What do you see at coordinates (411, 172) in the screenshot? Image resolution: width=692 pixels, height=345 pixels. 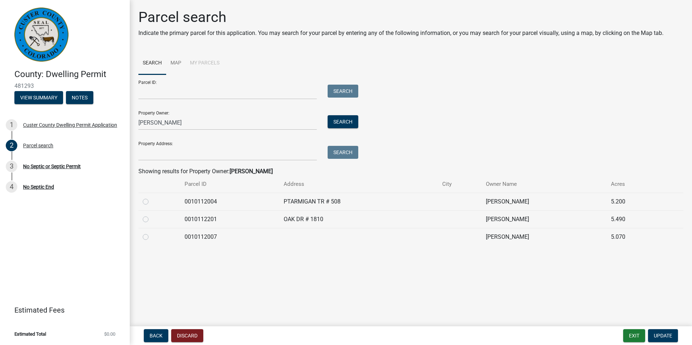 I see `div: Showing results for Property Owner:` at bounding box center [411, 172].